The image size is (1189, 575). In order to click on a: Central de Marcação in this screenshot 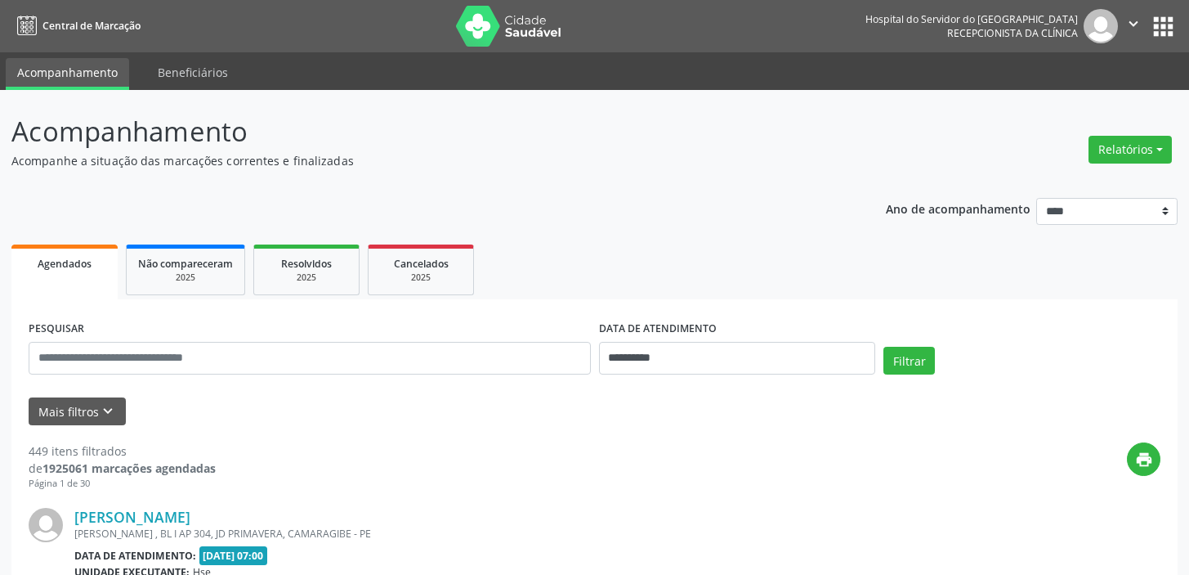, I will do `click(76, 25)`.